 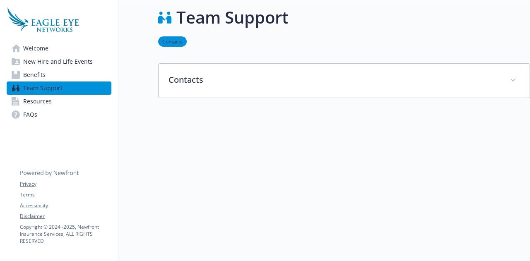 I want to click on a: Resources, so click(x=59, y=101).